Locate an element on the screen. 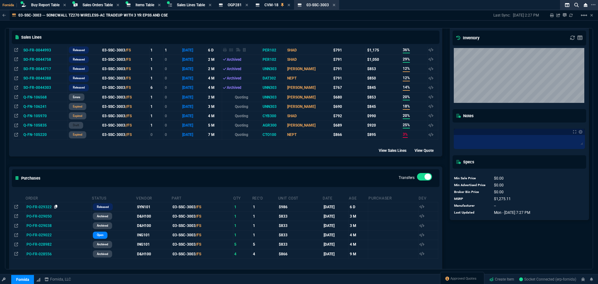  span: //FS is located at coordinates (128, 116).